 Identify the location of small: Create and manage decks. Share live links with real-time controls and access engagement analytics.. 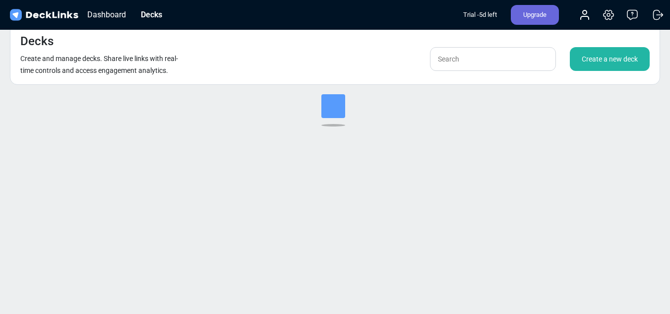
(99, 64).